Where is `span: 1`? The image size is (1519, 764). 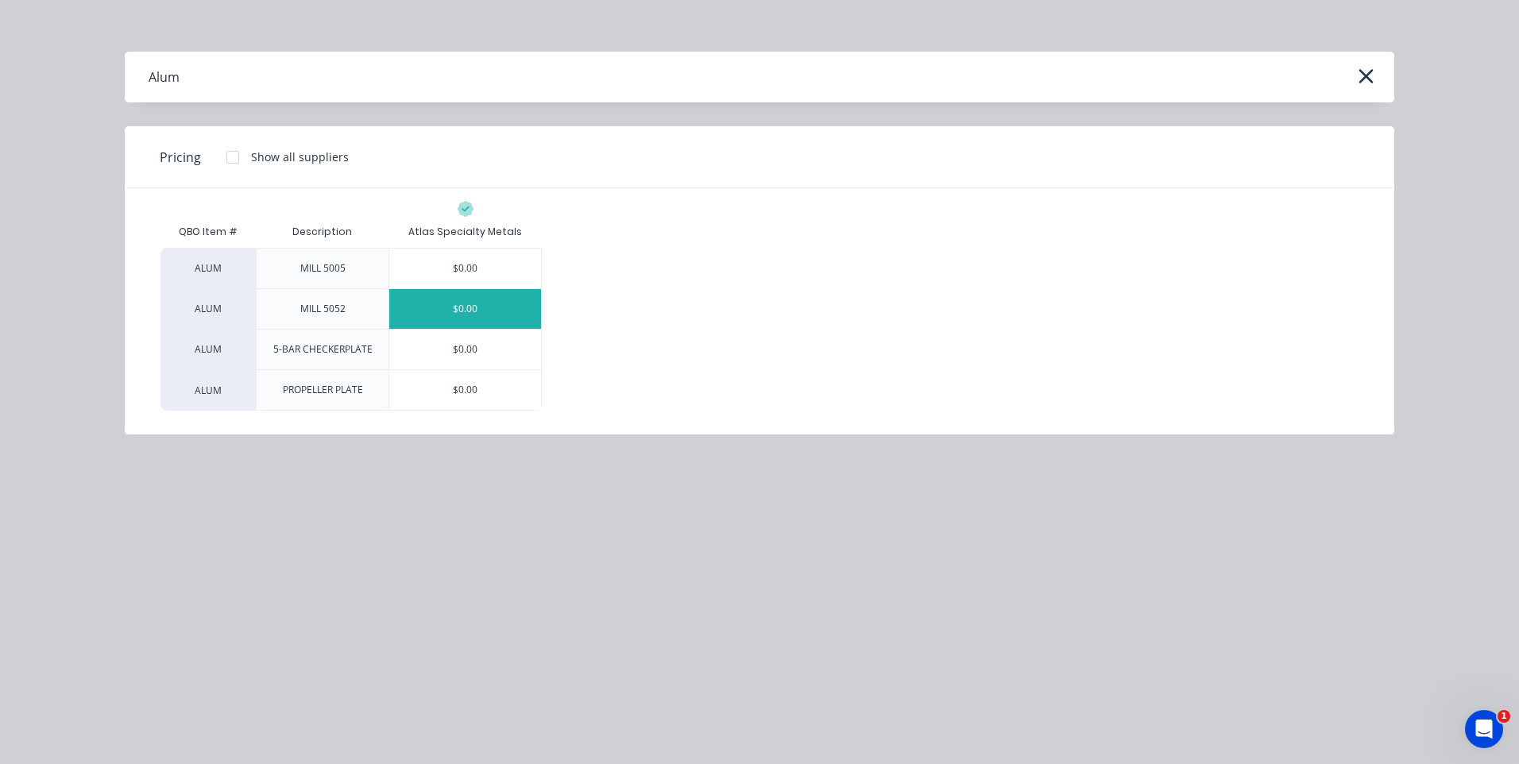 span: 1 is located at coordinates (1503, 716).